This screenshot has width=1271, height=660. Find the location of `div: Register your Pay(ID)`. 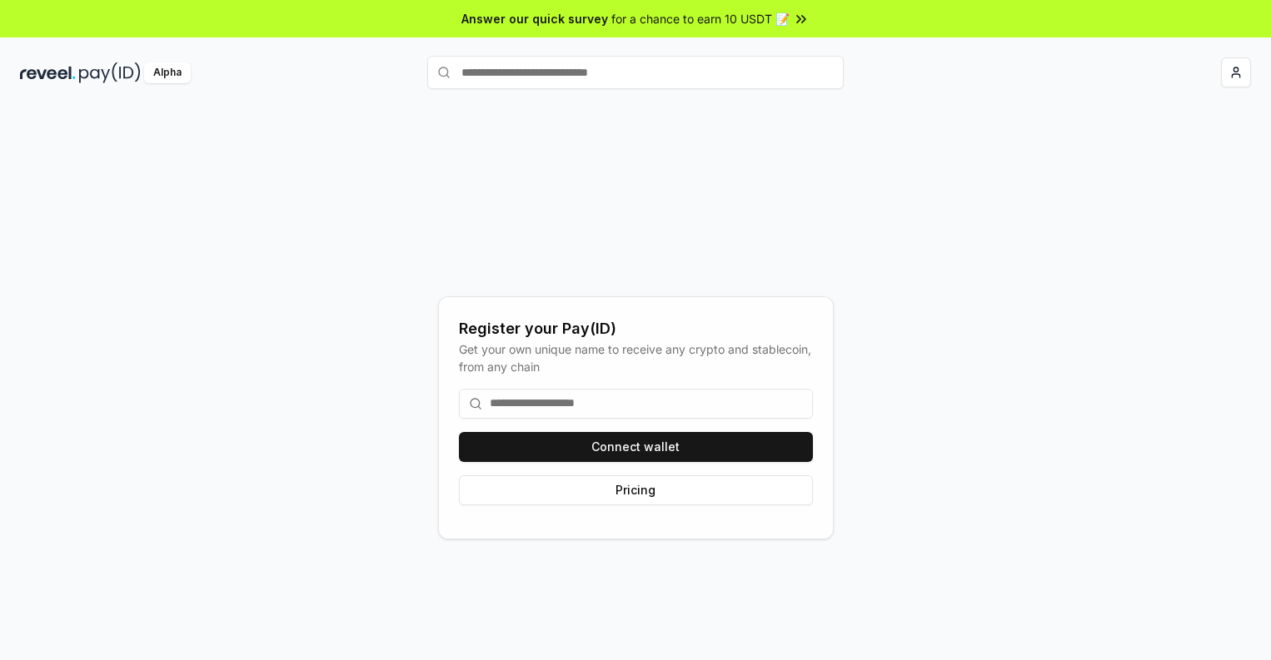

div: Register your Pay(ID) is located at coordinates (635, 329).